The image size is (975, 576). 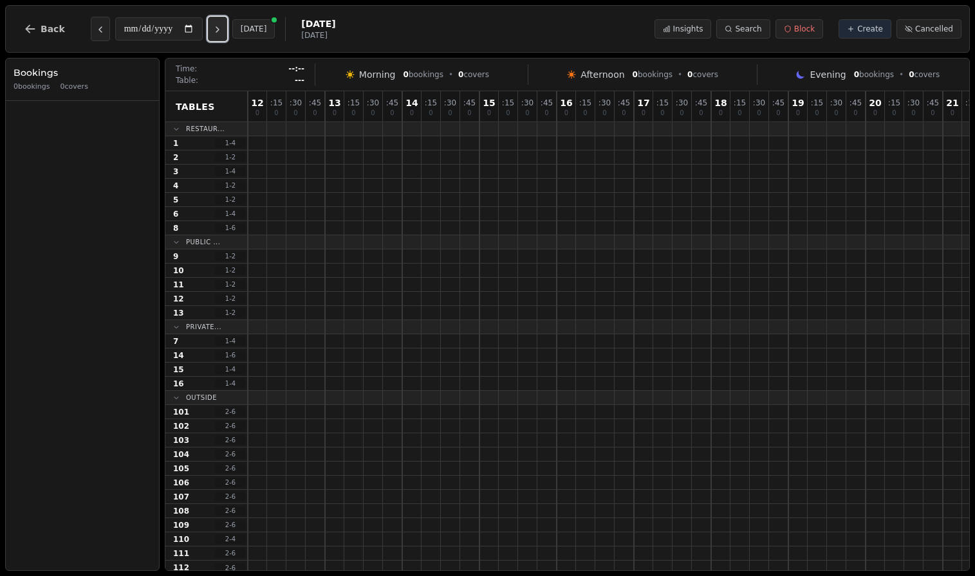 I want to click on span: 2, so click(x=176, y=158).